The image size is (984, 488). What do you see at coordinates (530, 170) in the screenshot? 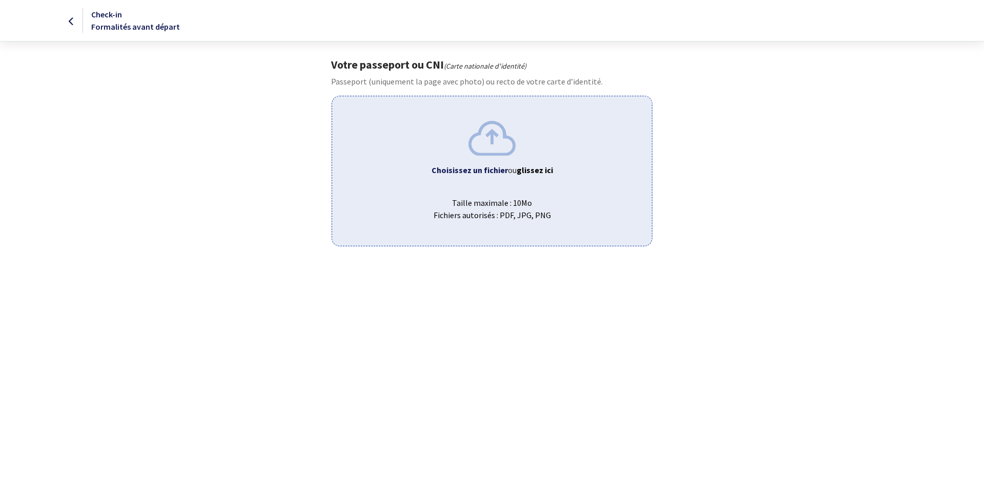
I see `span: ou` at bounding box center [530, 170].